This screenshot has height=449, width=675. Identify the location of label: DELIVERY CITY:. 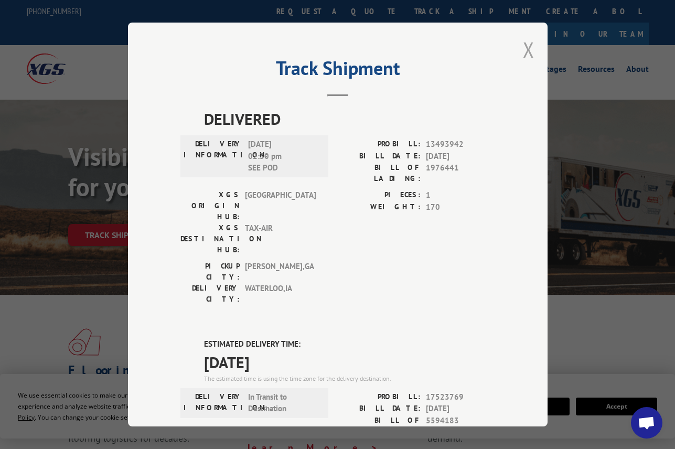
(210, 294).